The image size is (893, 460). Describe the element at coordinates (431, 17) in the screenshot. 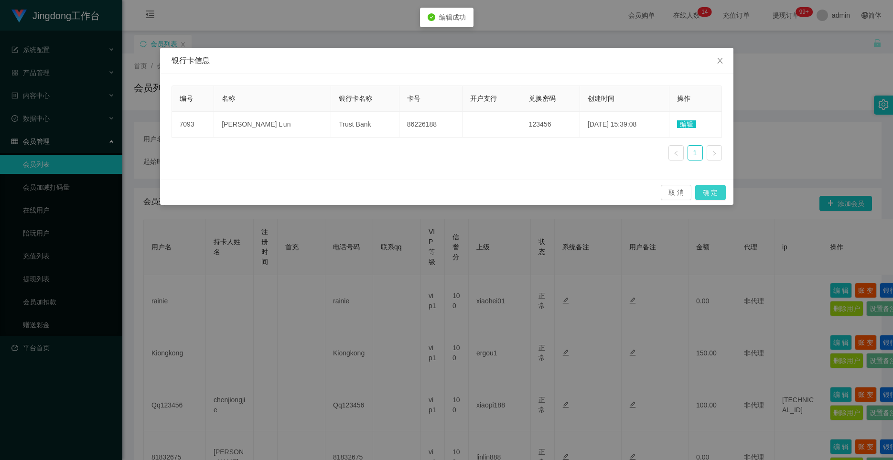

I see `i: icon: check-circle` at that location.